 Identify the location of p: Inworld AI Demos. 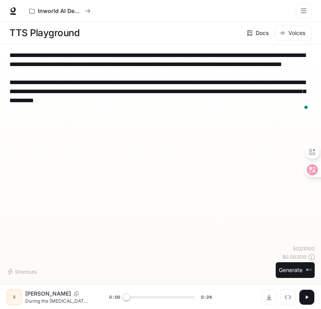
(60, 11).